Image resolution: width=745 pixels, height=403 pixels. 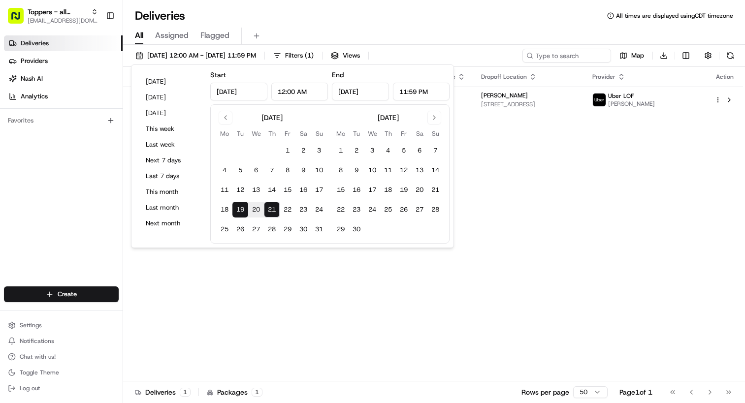 What do you see at coordinates (37, 341) in the screenshot?
I see `span: Notifications` at bounding box center [37, 341].